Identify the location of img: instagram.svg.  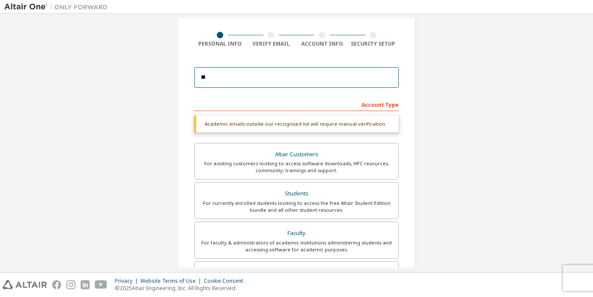
(71, 285).